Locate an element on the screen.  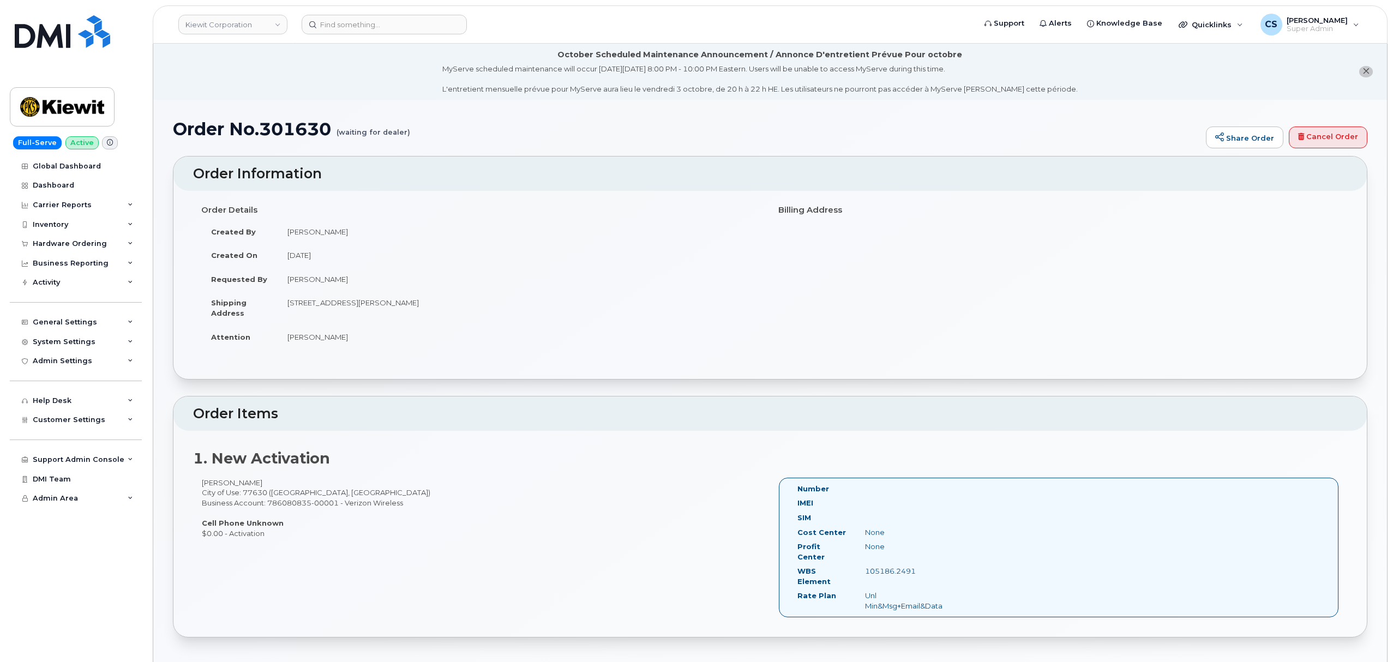
label: SIM is located at coordinates (804, 517).